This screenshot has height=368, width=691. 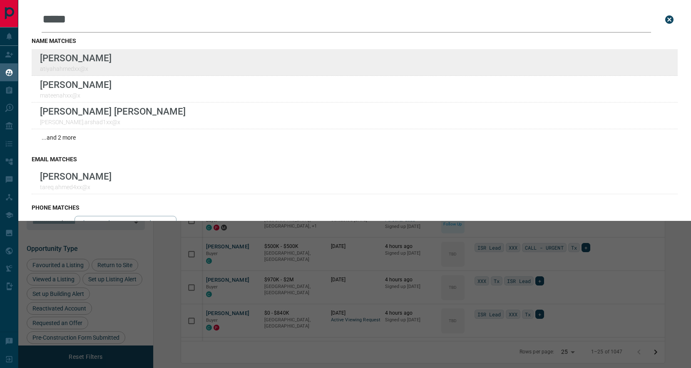 What do you see at coordinates (125, 223) in the screenshot?
I see `button: show leads not assigned to you` at bounding box center [125, 223].